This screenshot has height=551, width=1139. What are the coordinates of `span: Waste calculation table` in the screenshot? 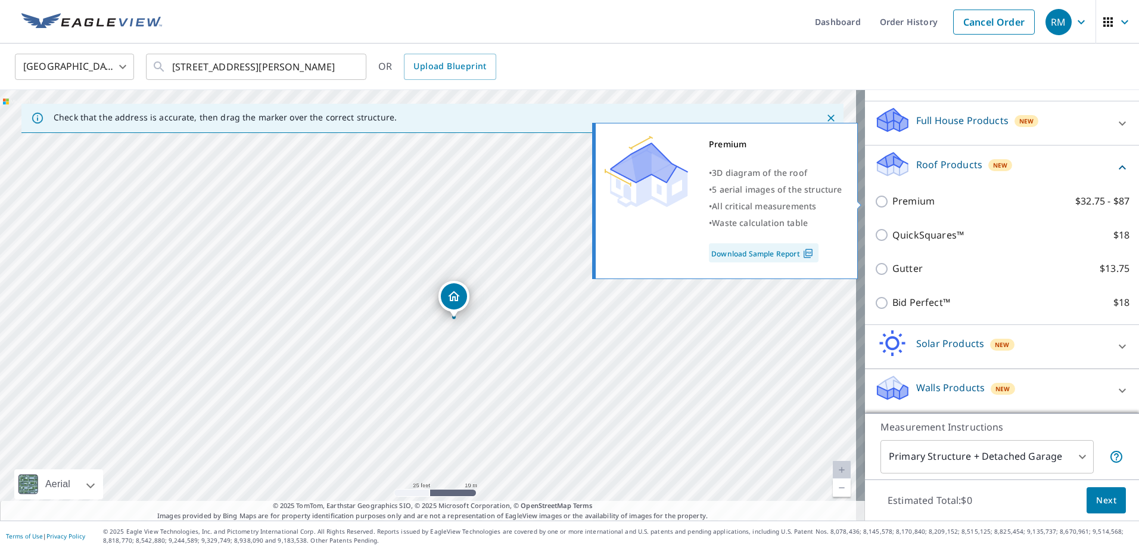 It's located at (760, 222).